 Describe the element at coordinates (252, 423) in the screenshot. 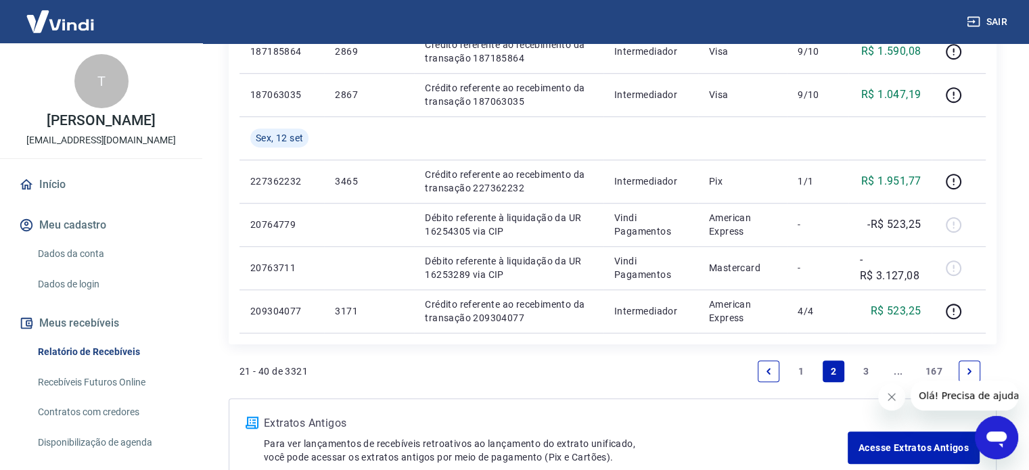

I see `img: ícone` at that location.